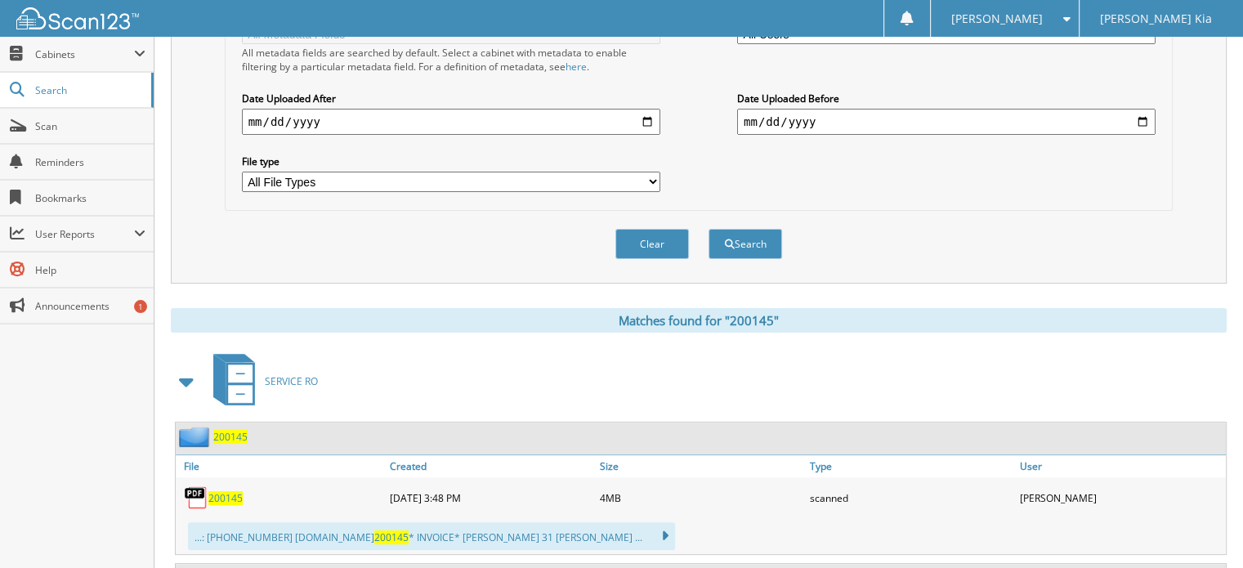  I want to click on span: User Reports, so click(84, 234).